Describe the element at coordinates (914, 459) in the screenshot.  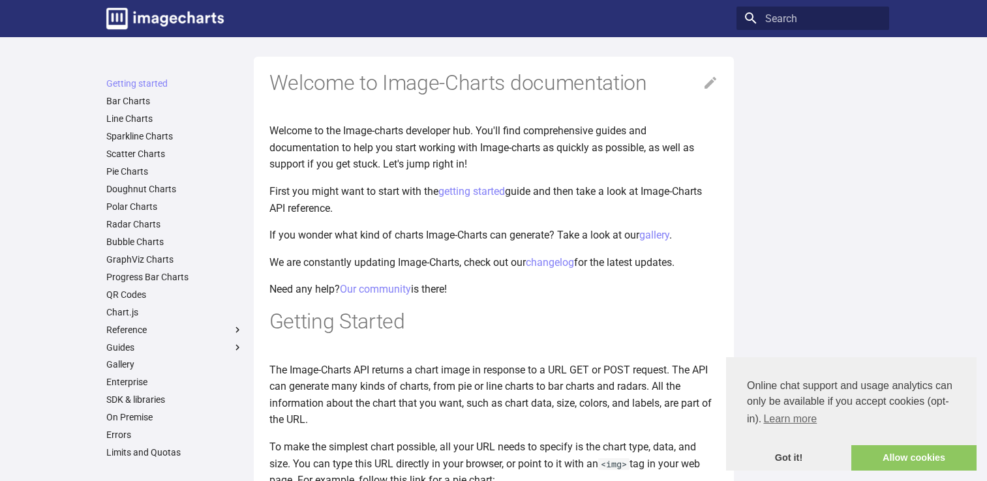
I see `a: allow cookies` at that location.